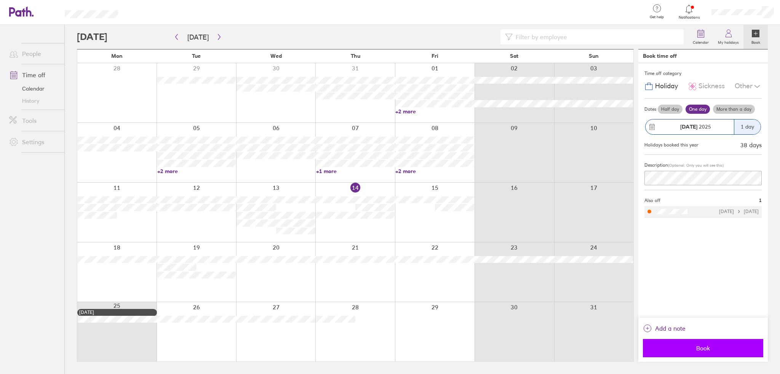  I want to click on label: Calendar, so click(701, 41).